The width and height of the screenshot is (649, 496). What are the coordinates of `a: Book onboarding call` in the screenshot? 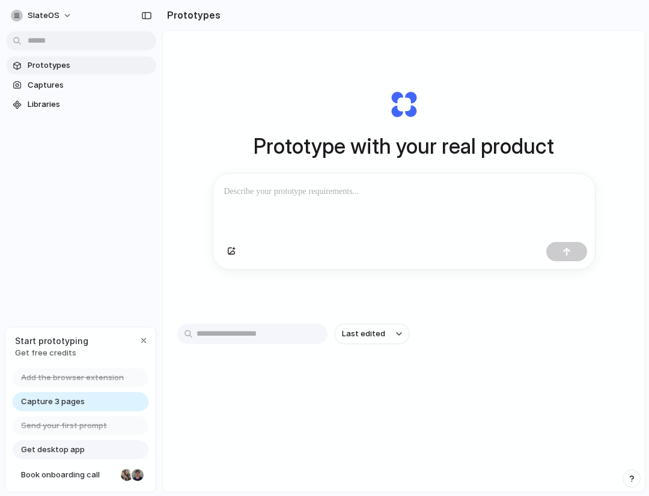 It's located at (80, 475).